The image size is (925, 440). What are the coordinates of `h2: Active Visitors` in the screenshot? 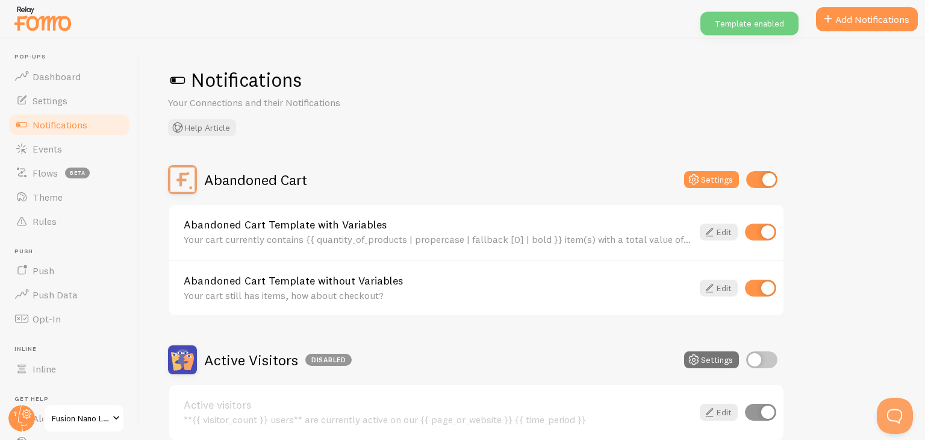 It's located at (278, 360).